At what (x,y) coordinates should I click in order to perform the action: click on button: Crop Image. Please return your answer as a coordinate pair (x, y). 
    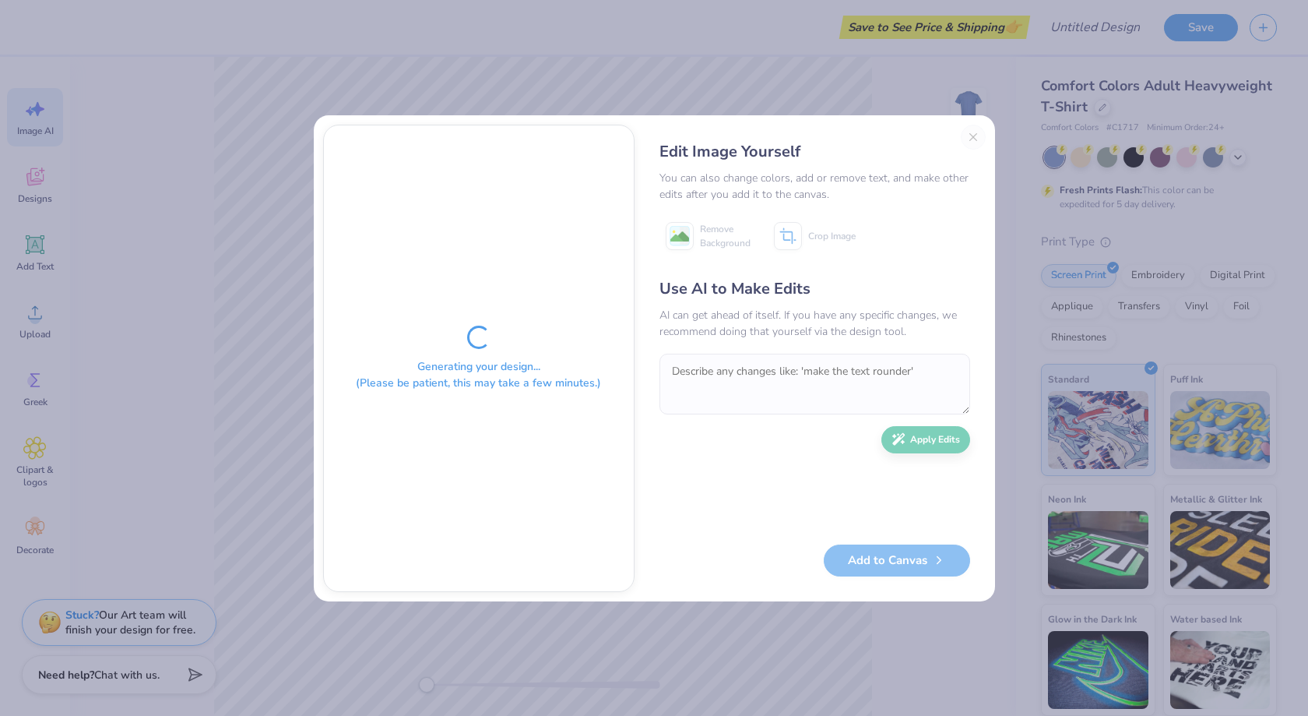
    Looking at the image, I should click on (816, 236).